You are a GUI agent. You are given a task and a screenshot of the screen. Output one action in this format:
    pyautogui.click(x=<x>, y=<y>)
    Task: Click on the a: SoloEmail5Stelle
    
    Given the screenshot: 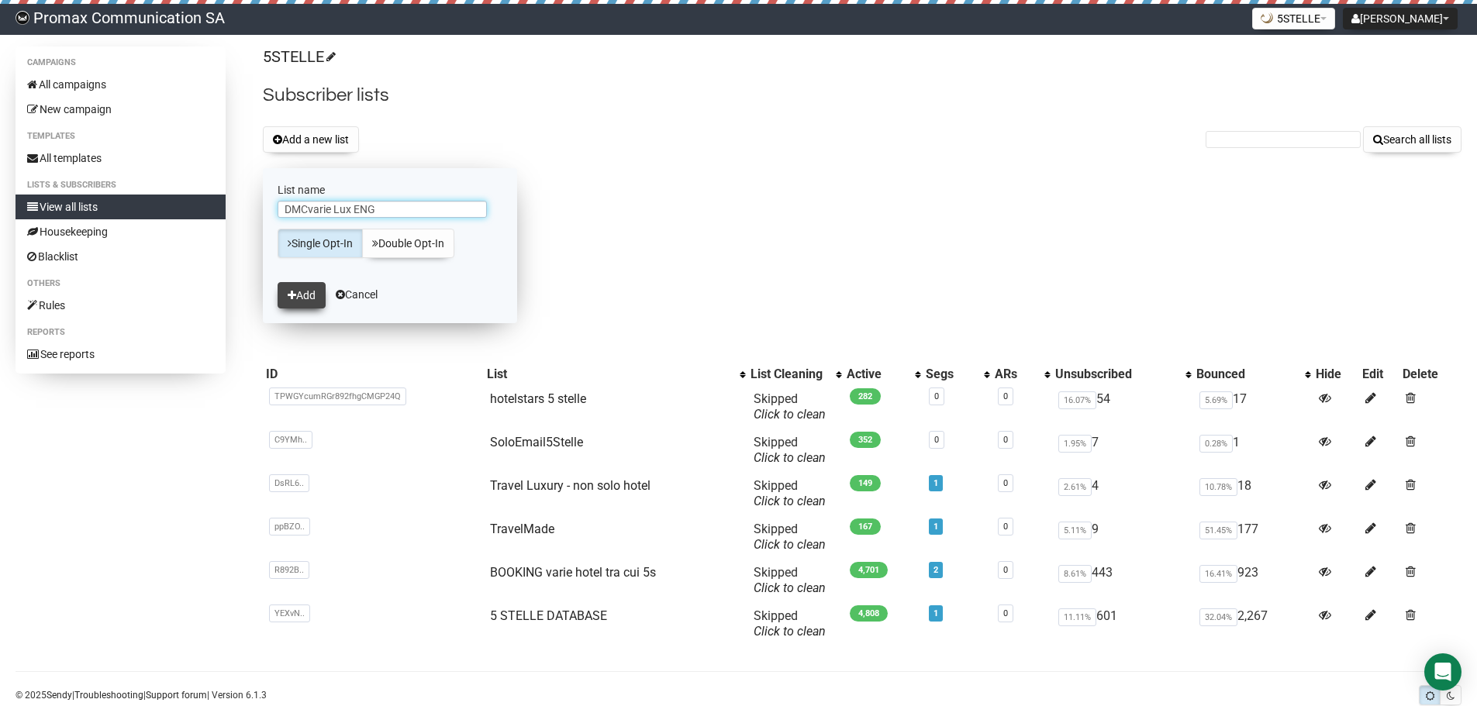 What is the action you would take?
    pyautogui.click(x=537, y=442)
    